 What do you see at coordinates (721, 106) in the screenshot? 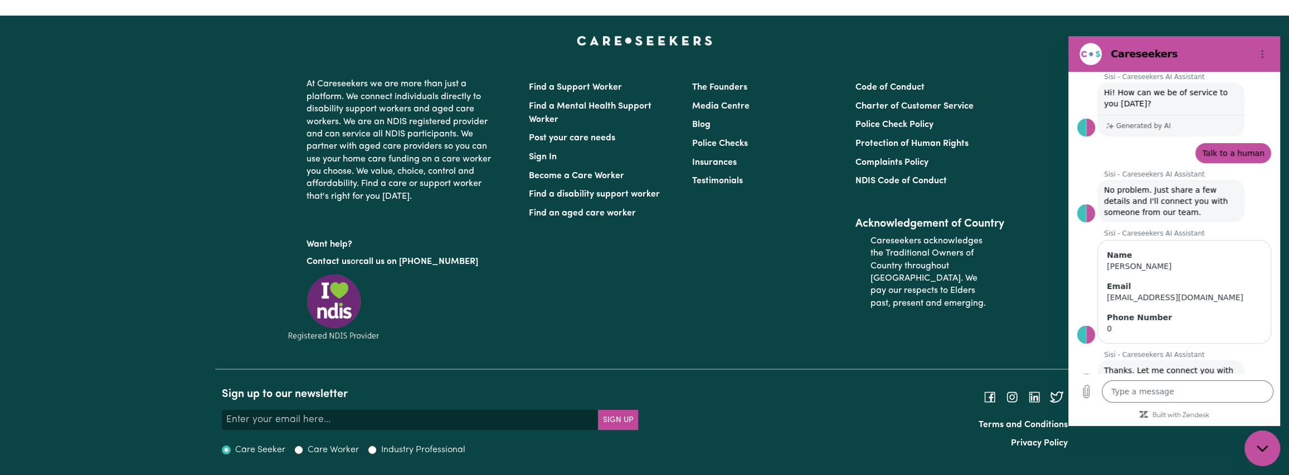
I see `a: Media Centre` at bounding box center [721, 106].